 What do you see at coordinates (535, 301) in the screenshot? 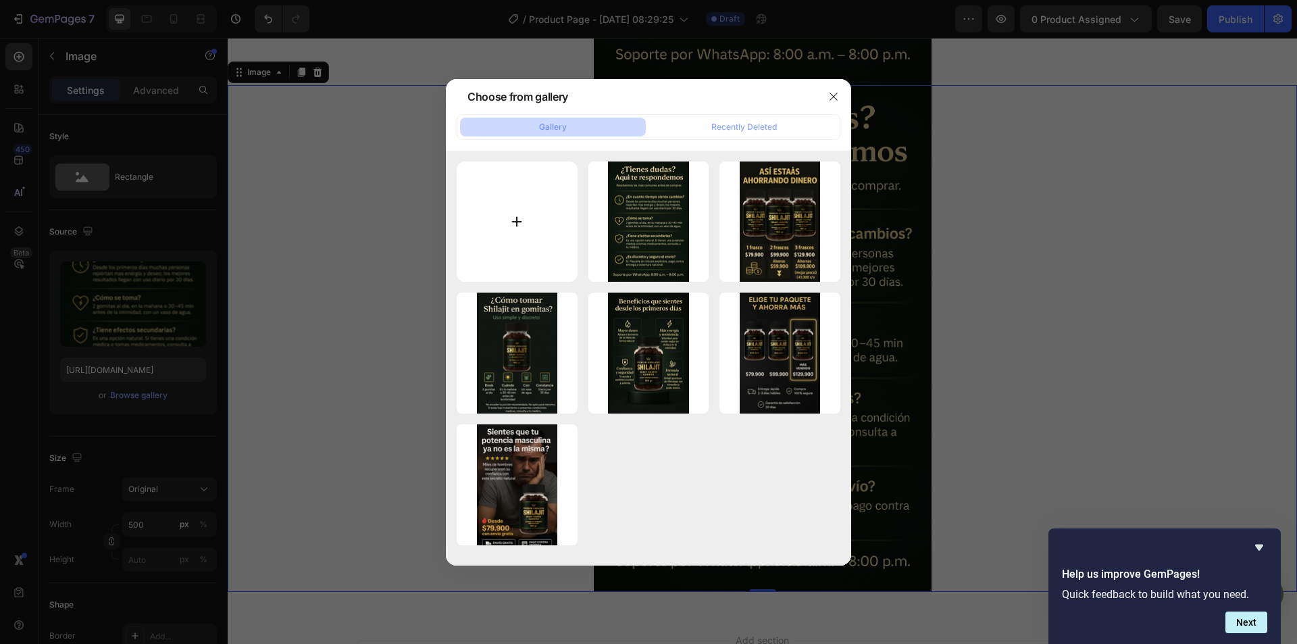
I see `img: gempages_586418695283147549-2d3c3253-1d63-49a0-b4f9-2a8c8246867c.png` at bounding box center [535, 301].